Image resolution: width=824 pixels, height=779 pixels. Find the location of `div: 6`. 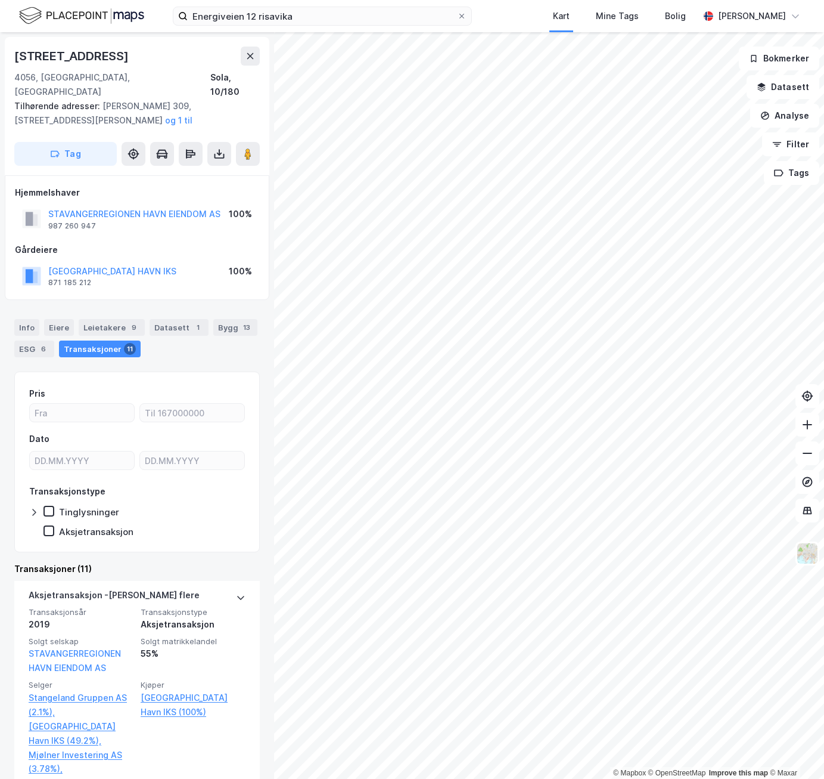

div: 6 is located at coordinates (44, 349).